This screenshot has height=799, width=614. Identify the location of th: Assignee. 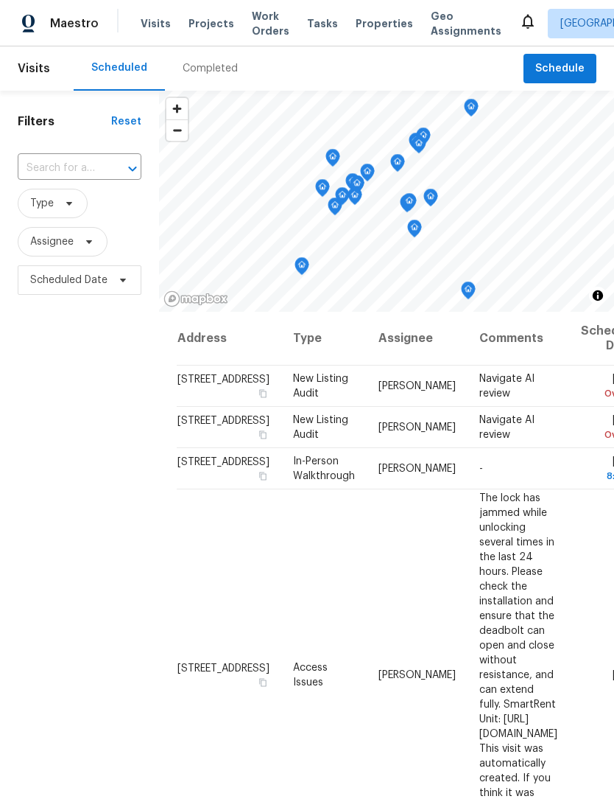
(417, 338).